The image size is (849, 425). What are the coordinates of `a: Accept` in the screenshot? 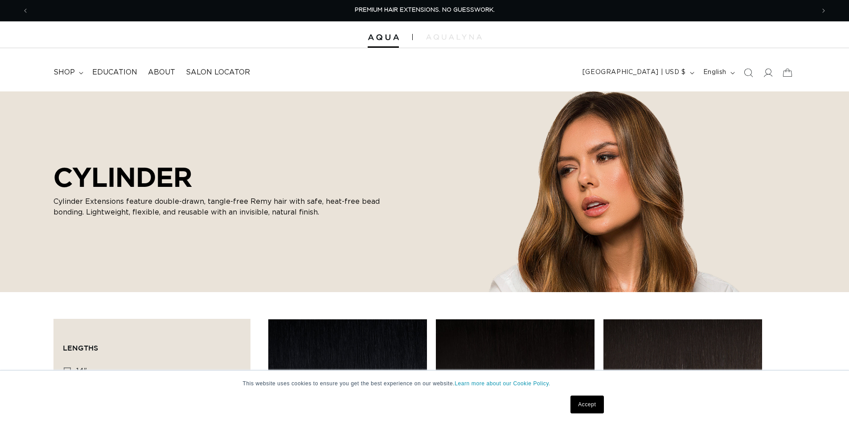 It's located at (587, 404).